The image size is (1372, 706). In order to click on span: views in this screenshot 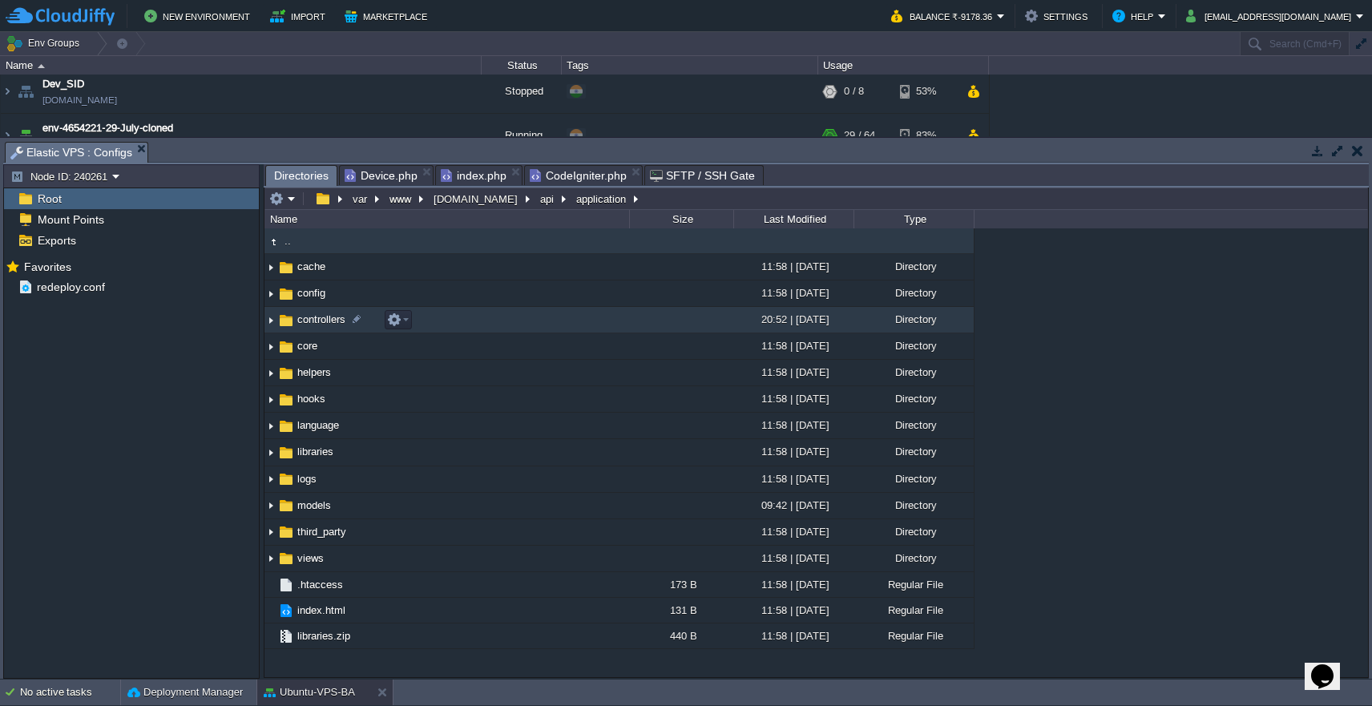, I will do `click(310, 558)`.